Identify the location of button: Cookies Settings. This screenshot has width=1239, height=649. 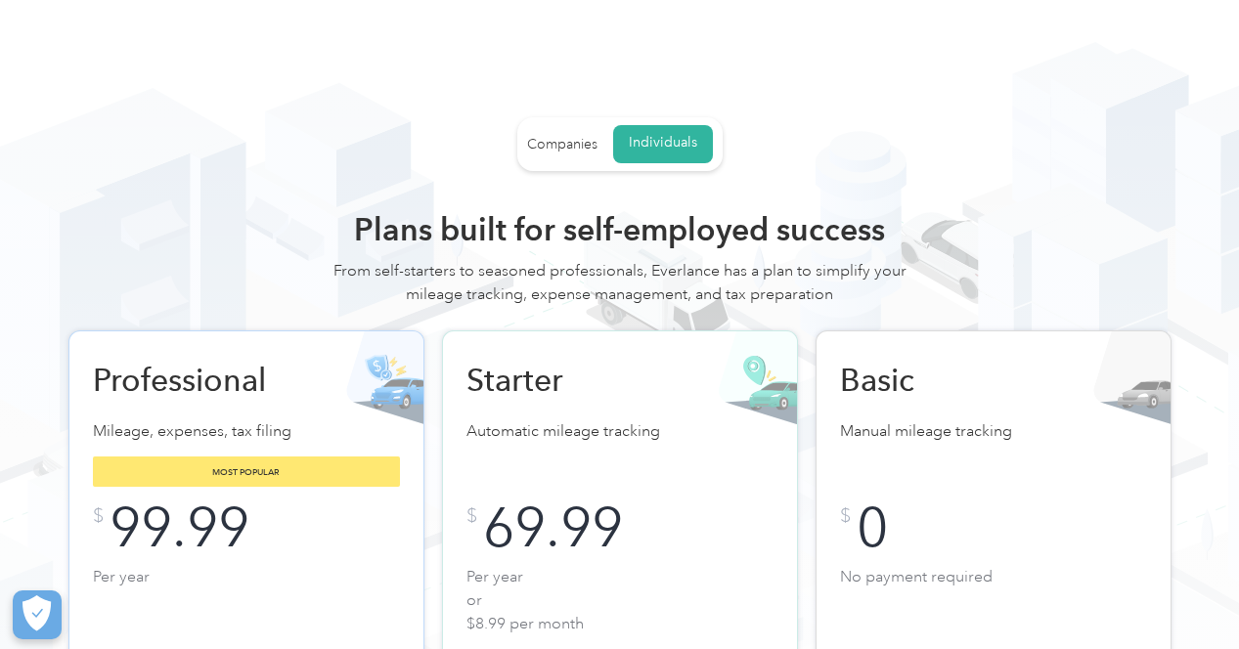
(37, 615).